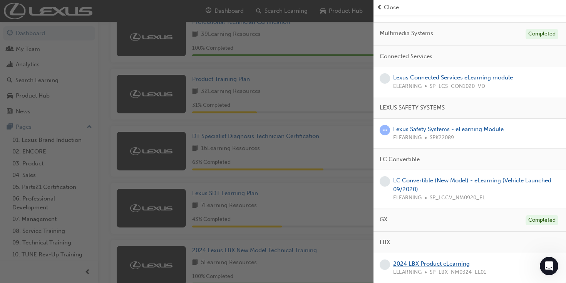 This screenshot has height=283, width=566. Describe the element at coordinates (472, 185) in the screenshot. I see `a: LC Convertible (New Model) - eLearning (Vehicle Launched 09/2020)` at that location.